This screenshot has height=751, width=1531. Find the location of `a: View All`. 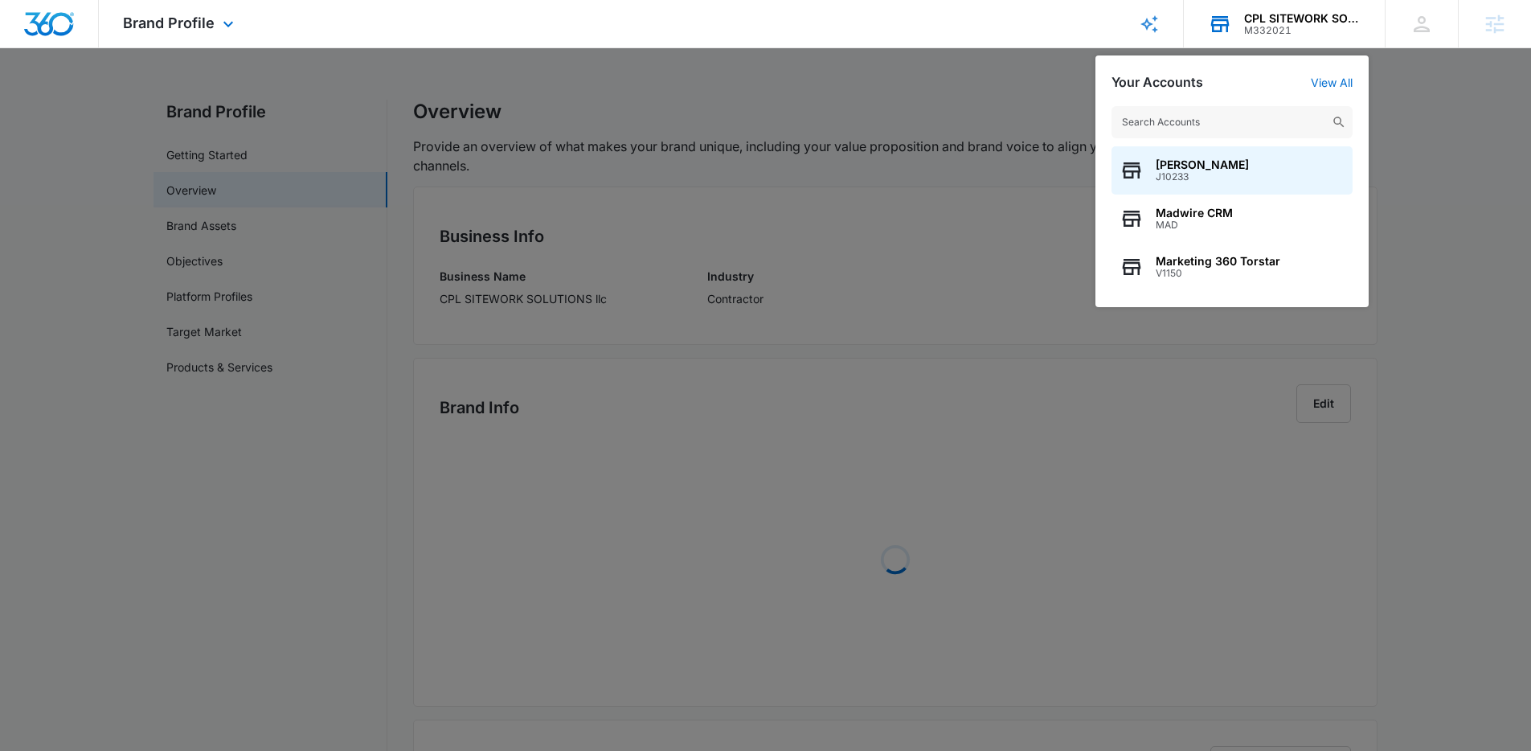

a: View All is located at coordinates (1332, 82).